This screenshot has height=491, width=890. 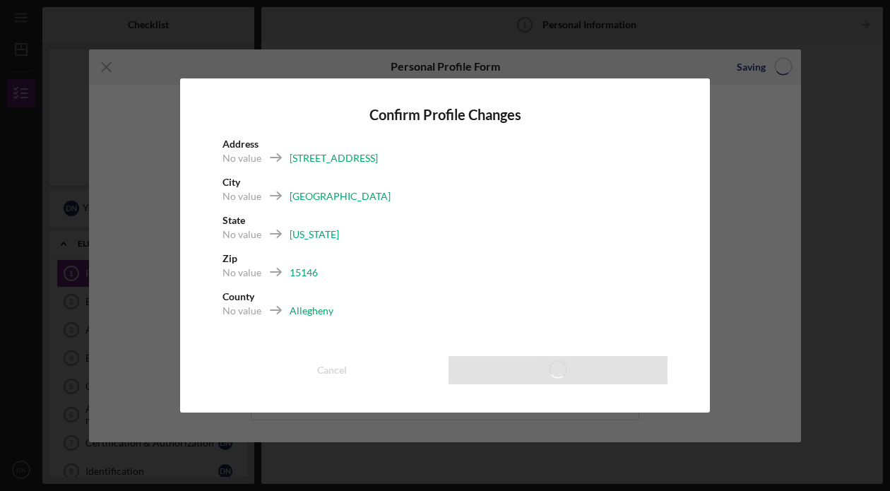 I want to click on b: Zip, so click(x=230, y=258).